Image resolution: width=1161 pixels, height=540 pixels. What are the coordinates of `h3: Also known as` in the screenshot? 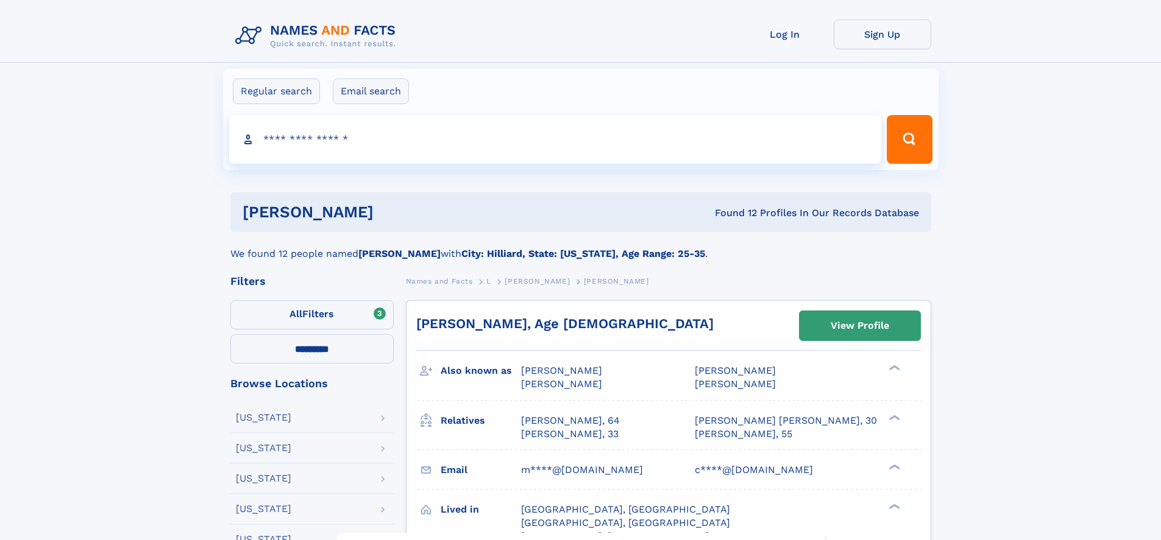 It's located at (481, 371).